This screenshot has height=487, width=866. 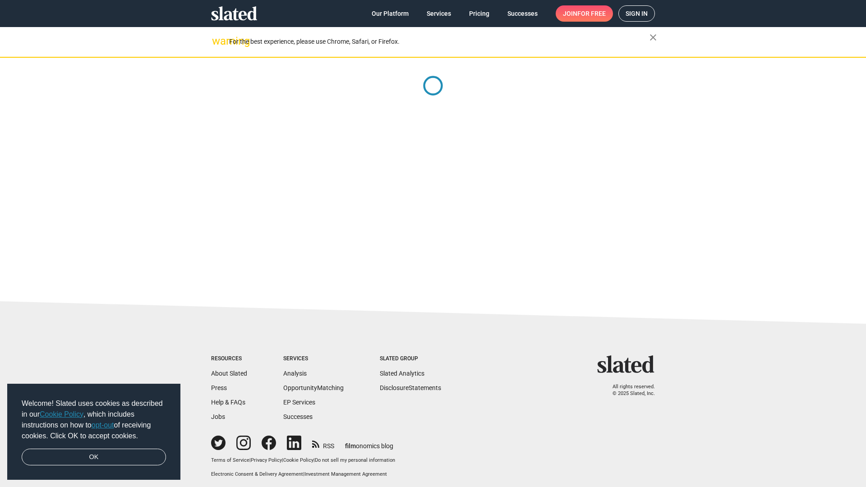 I want to click on a: Services, so click(x=439, y=14).